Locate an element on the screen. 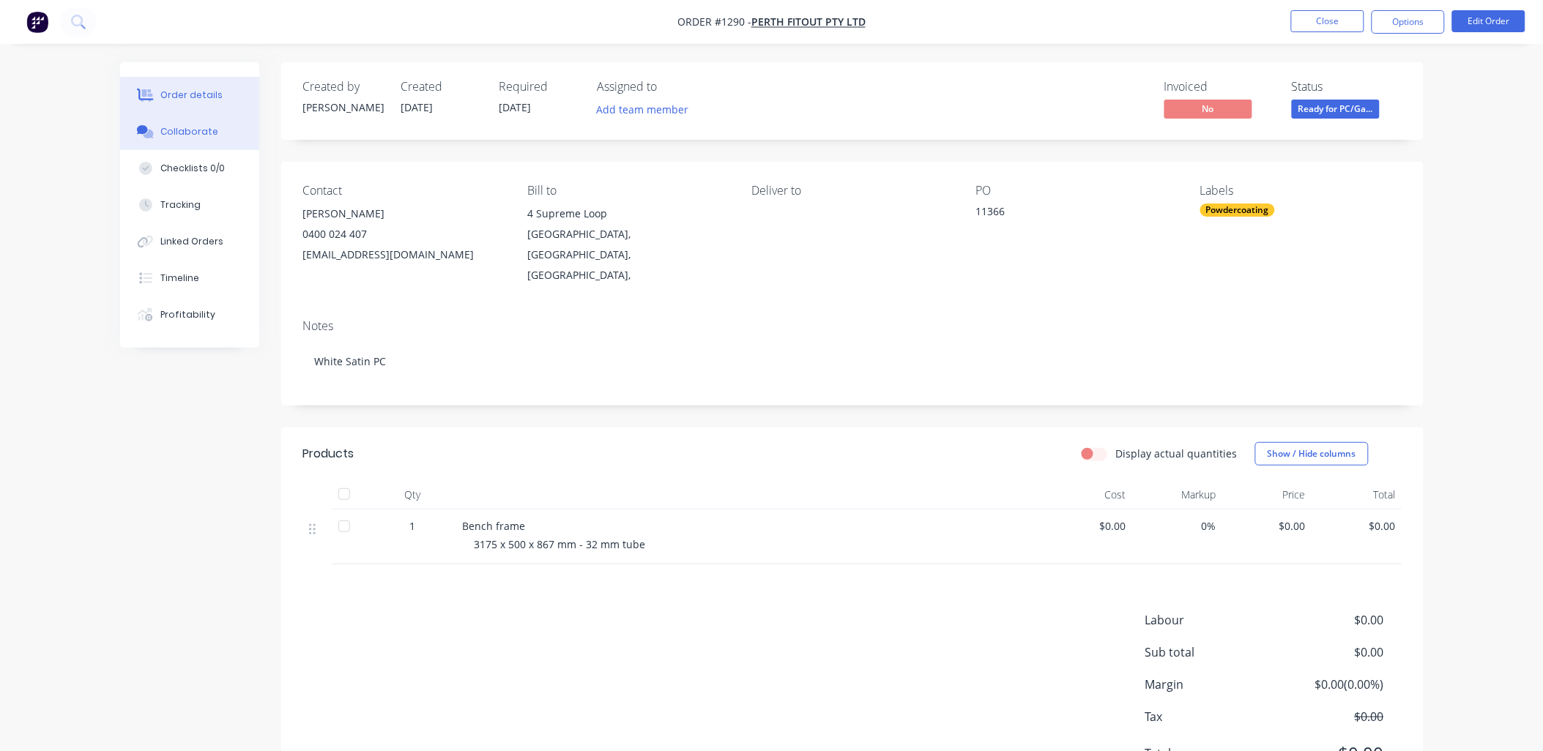 The width and height of the screenshot is (1543, 751). button: Checklists 0/0 is located at coordinates (190, 168).